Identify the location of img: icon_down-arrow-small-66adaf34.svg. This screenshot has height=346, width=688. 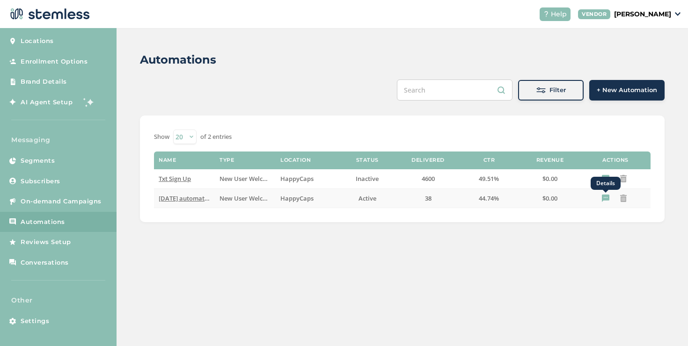
(677, 14).